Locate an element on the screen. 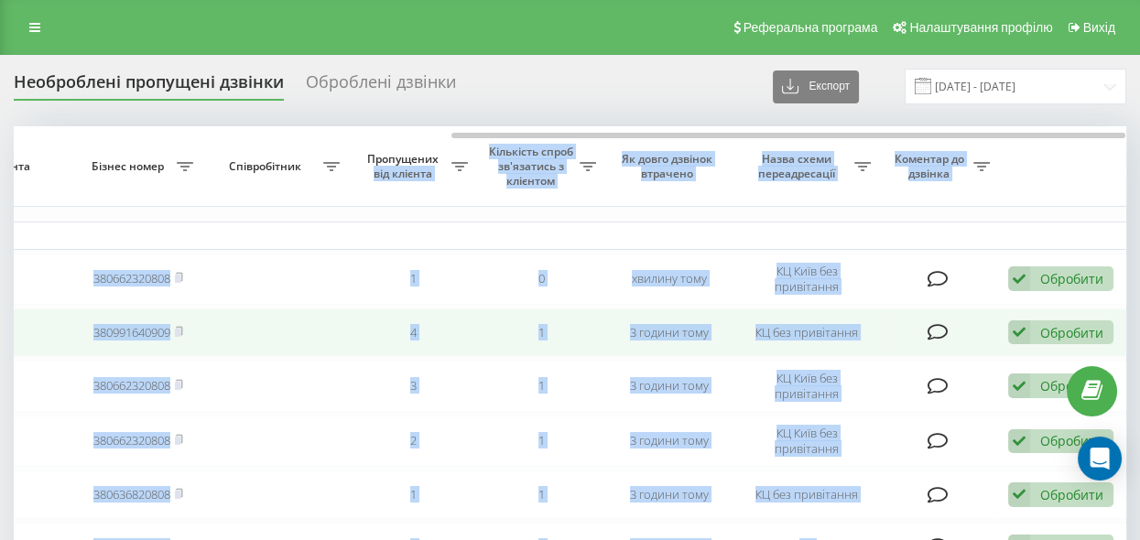 This screenshot has height=540, width=1140. div: Необроблені пропущені дзвінки is located at coordinates (148, 86).